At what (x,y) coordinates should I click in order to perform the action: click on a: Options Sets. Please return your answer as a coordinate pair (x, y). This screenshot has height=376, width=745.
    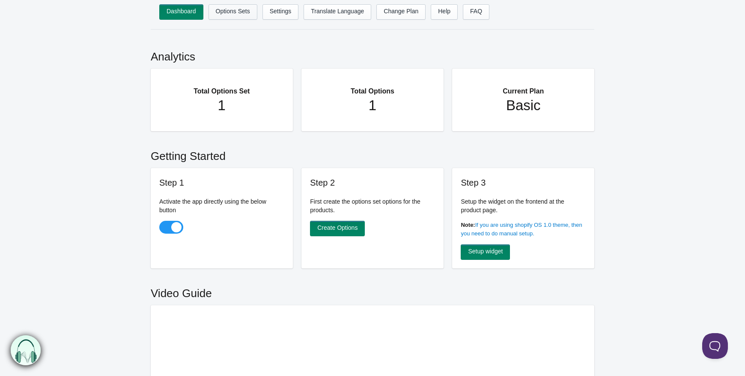
    Looking at the image, I should click on (233, 12).